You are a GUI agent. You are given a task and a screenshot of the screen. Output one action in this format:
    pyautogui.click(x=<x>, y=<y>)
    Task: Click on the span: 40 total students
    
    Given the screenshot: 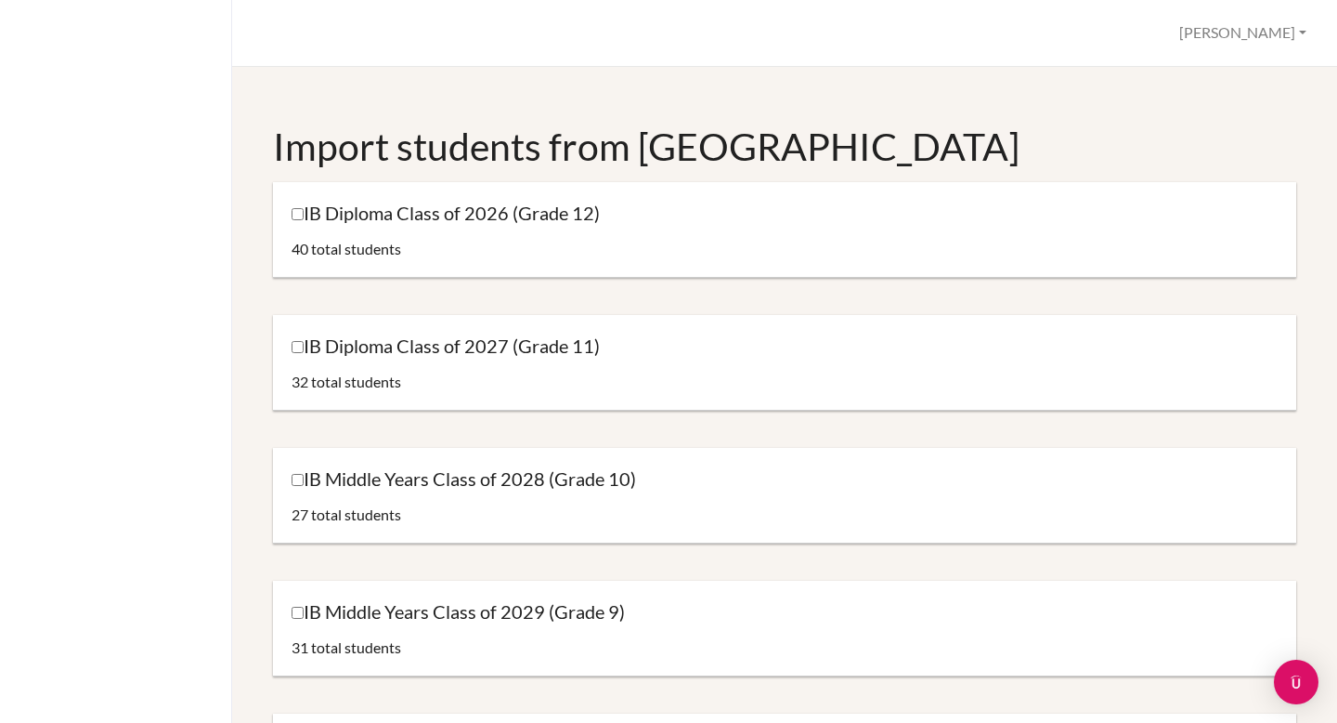 What is the action you would take?
    pyautogui.click(x=346, y=248)
    